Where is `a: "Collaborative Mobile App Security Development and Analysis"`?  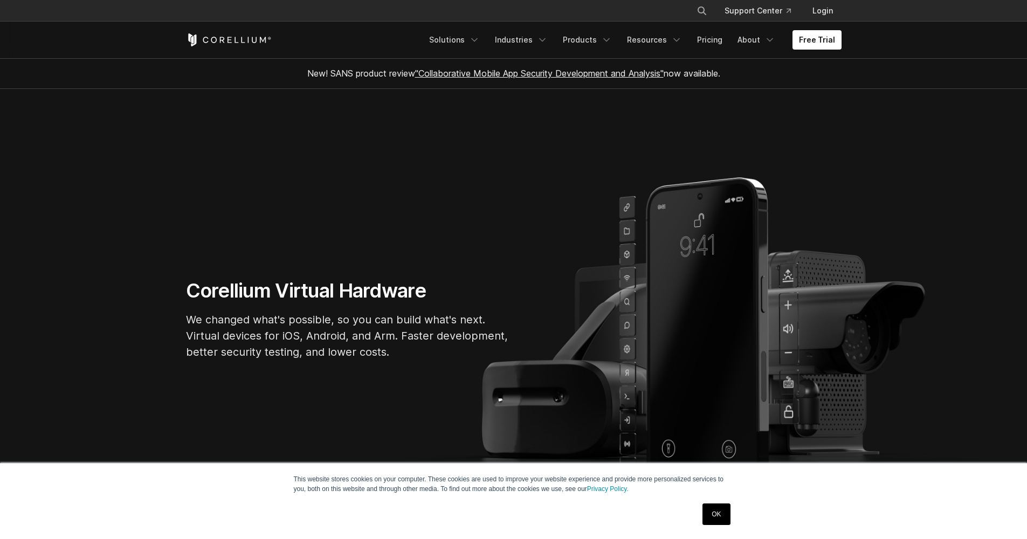 a: "Collaborative Mobile App Security Development and Analysis" is located at coordinates (539, 73).